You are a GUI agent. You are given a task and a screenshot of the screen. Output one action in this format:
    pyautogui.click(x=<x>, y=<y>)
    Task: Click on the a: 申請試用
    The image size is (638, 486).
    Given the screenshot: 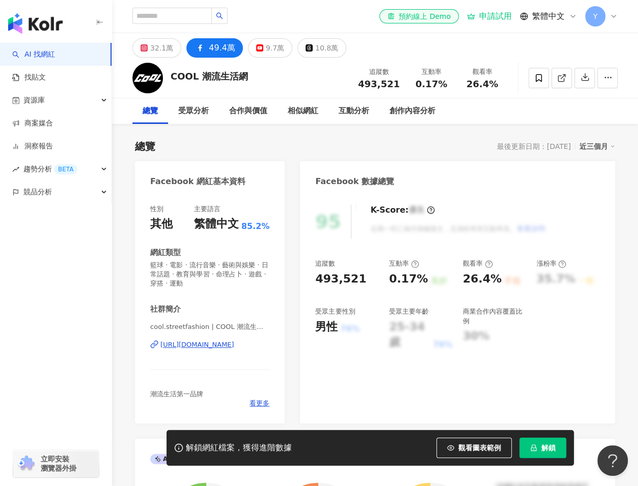 What is the action you would take?
    pyautogui.click(x=490, y=16)
    